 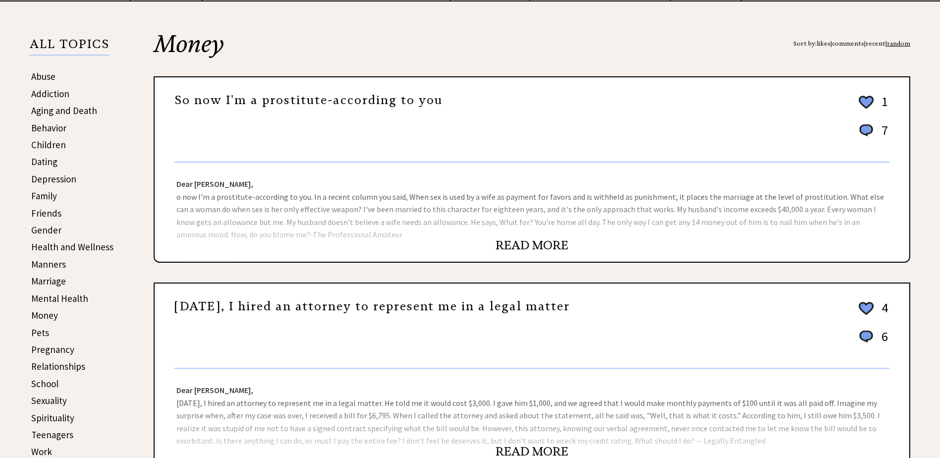 What do you see at coordinates (882, 341) in the screenshot?
I see `td: 6` at bounding box center [882, 341].